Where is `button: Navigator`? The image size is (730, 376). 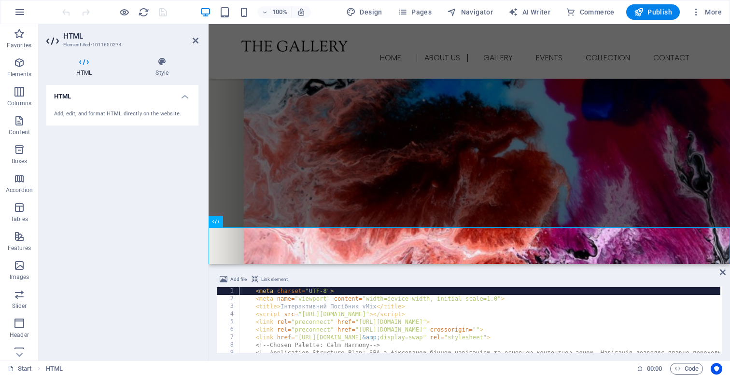
button: Navigator is located at coordinates (470, 12).